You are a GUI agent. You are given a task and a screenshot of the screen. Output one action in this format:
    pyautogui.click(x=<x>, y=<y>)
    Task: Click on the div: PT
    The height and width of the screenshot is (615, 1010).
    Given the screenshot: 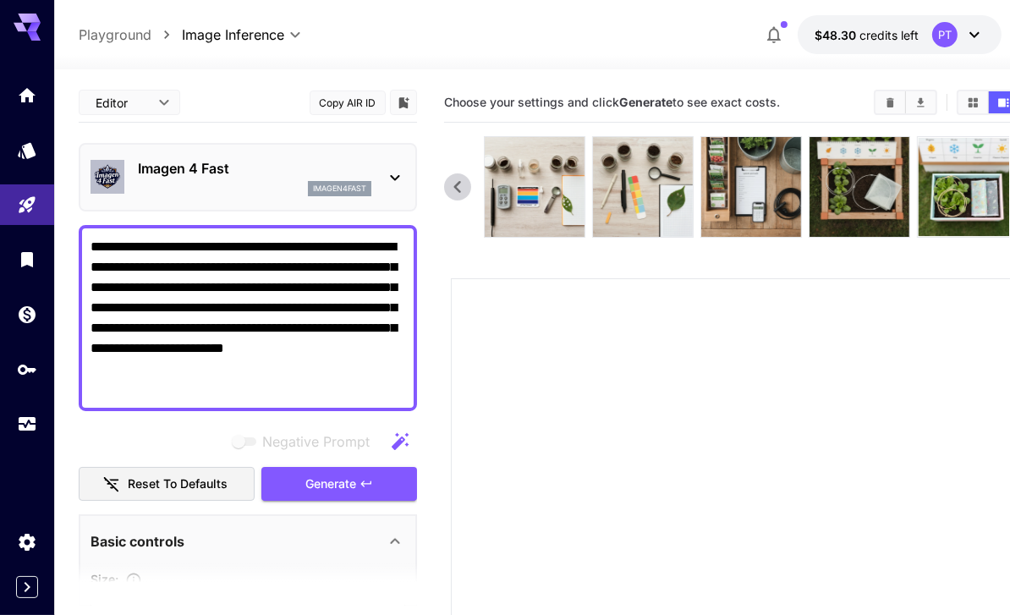 What is the action you would take?
    pyautogui.click(x=945, y=35)
    